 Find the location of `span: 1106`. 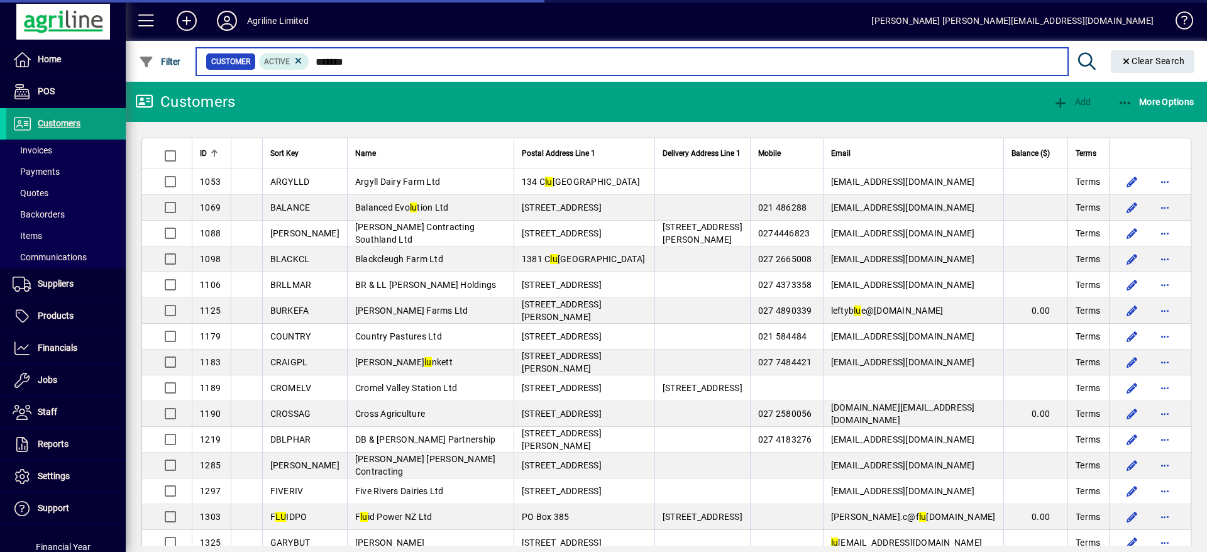

span: 1106 is located at coordinates (210, 285).